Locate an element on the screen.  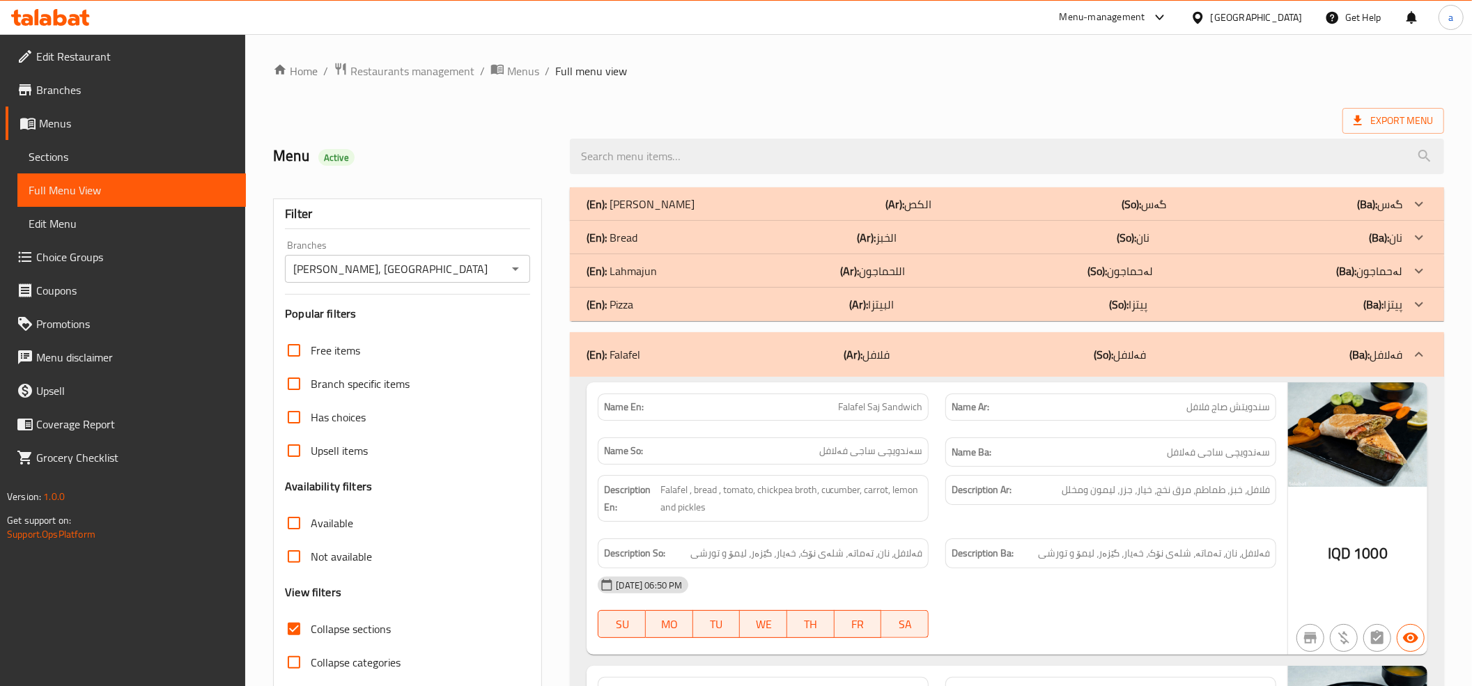
span: Grocery Checklist is located at coordinates (135, 458).